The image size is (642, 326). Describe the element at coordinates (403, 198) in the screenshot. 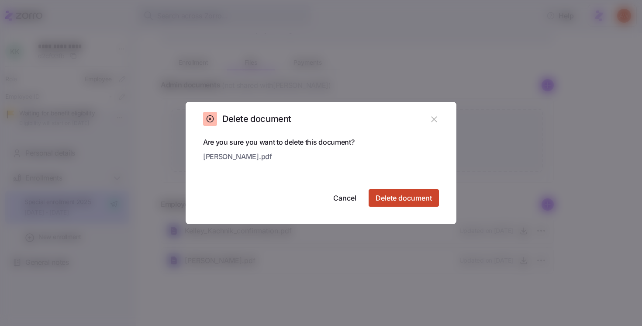

I see `span: Delete document` at that location.